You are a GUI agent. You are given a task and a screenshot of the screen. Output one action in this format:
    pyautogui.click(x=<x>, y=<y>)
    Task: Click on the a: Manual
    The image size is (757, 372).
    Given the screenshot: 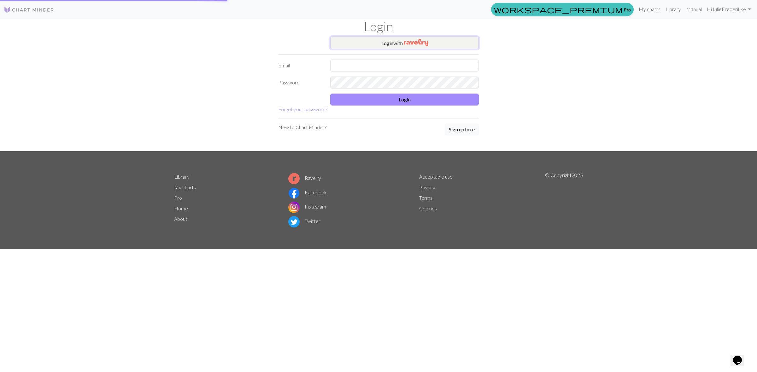 What is the action you would take?
    pyautogui.click(x=694, y=9)
    